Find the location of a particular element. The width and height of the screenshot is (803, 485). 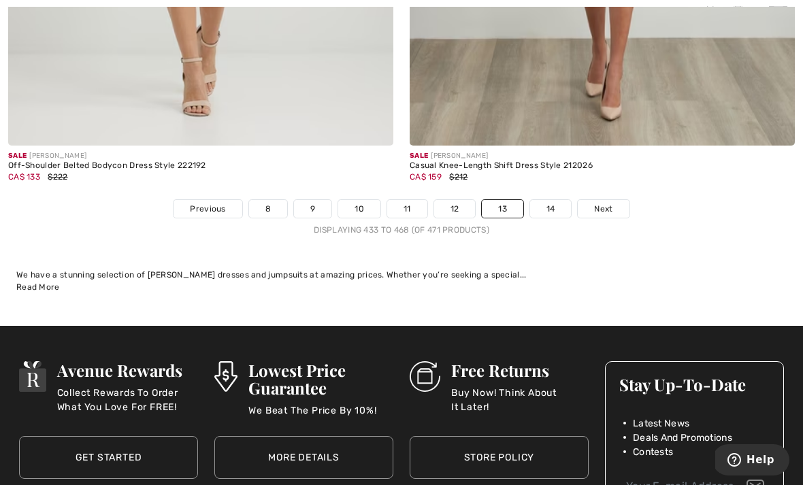

p: We Beat The Price By 10%! is located at coordinates (320, 417).